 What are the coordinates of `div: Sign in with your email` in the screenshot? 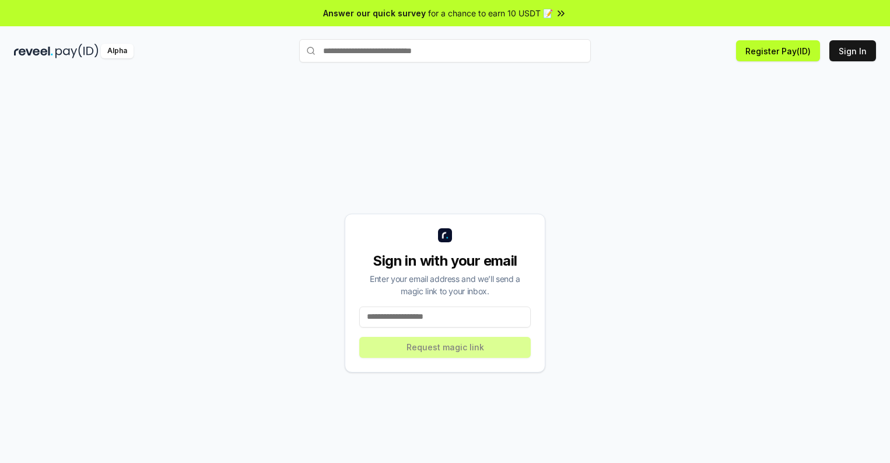 It's located at (445, 261).